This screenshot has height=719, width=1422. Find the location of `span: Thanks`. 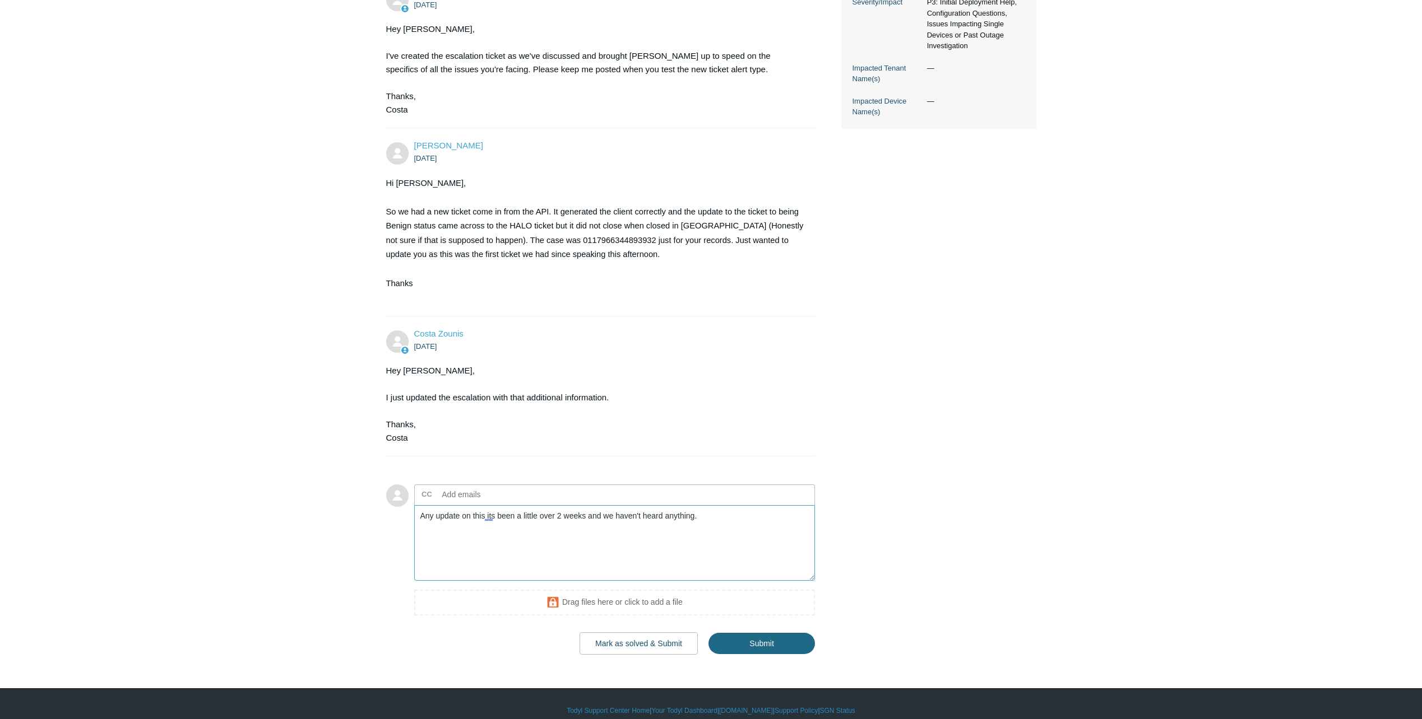

span: Thanks is located at coordinates (400, 284).